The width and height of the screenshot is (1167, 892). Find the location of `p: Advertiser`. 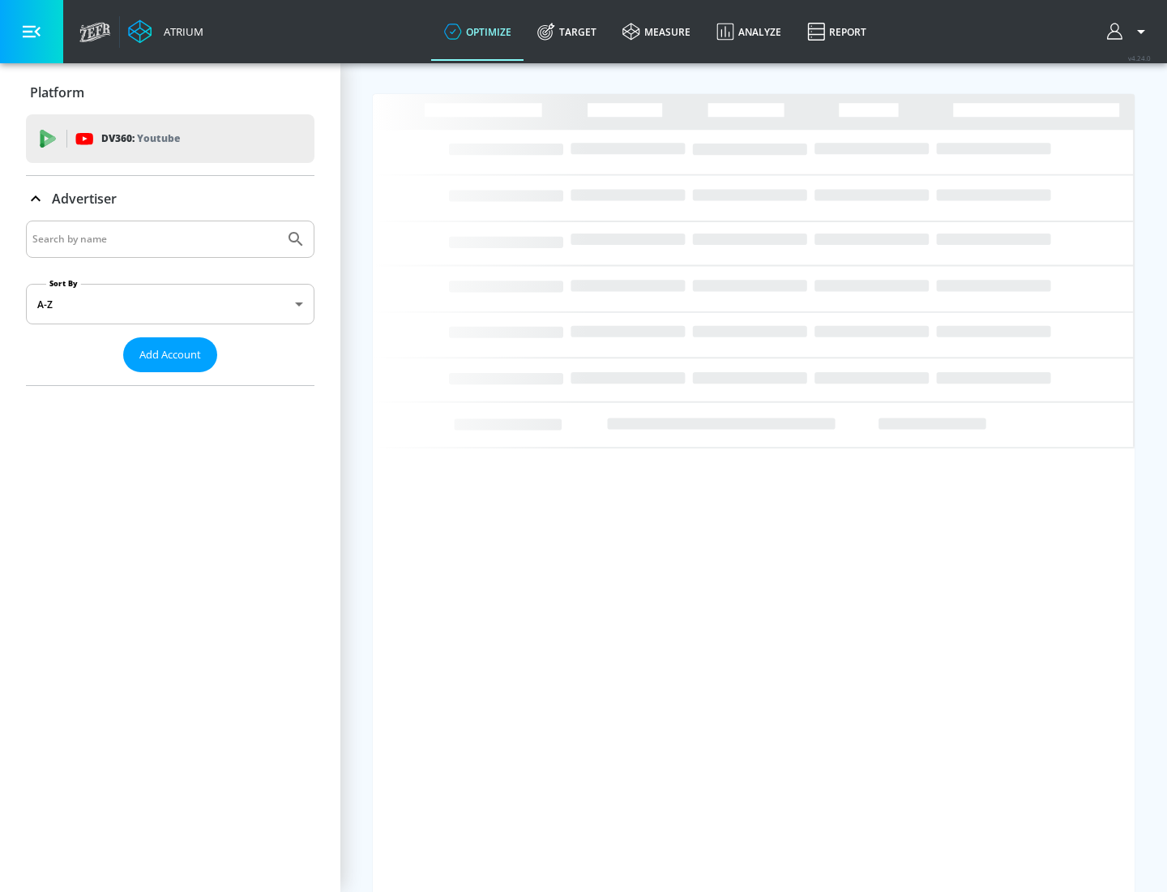

p: Advertiser is located at coordinates (84, 199).